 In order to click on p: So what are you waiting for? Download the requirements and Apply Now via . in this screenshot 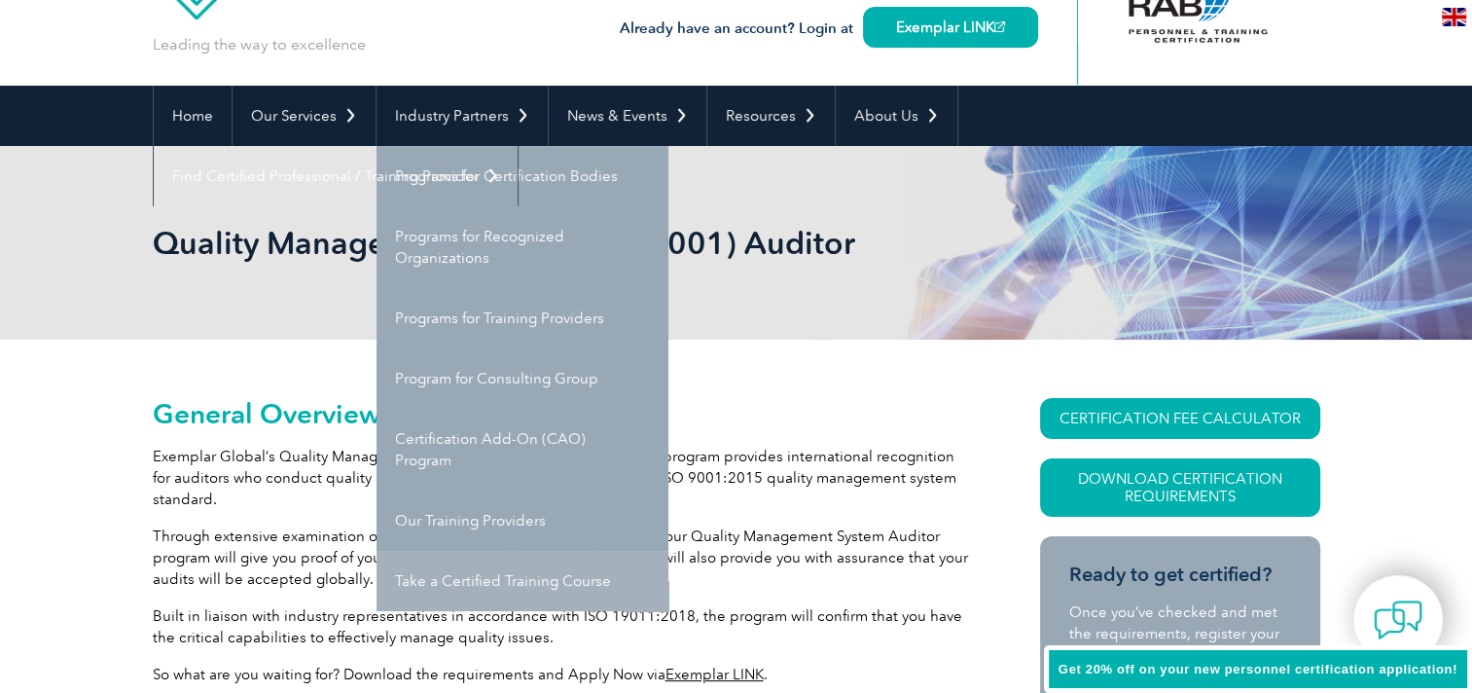, I will do `click(561, 674)`.